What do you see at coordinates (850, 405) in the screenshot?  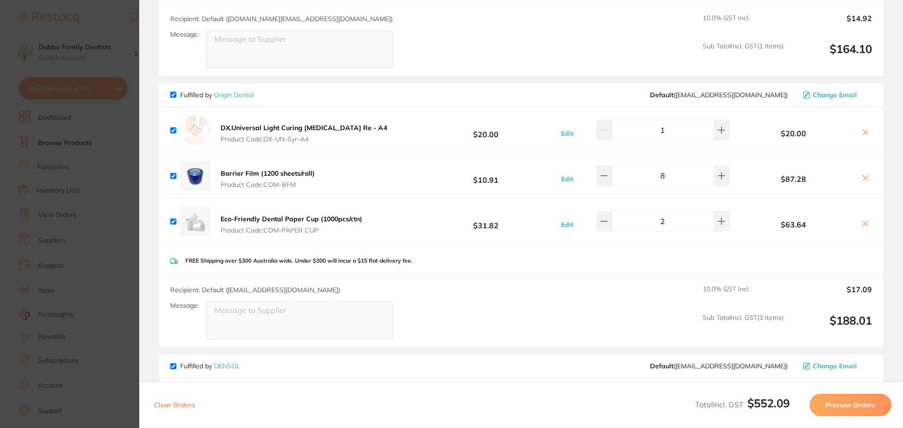 I see `button: Preview Orders` at bounding box center [850, 405].